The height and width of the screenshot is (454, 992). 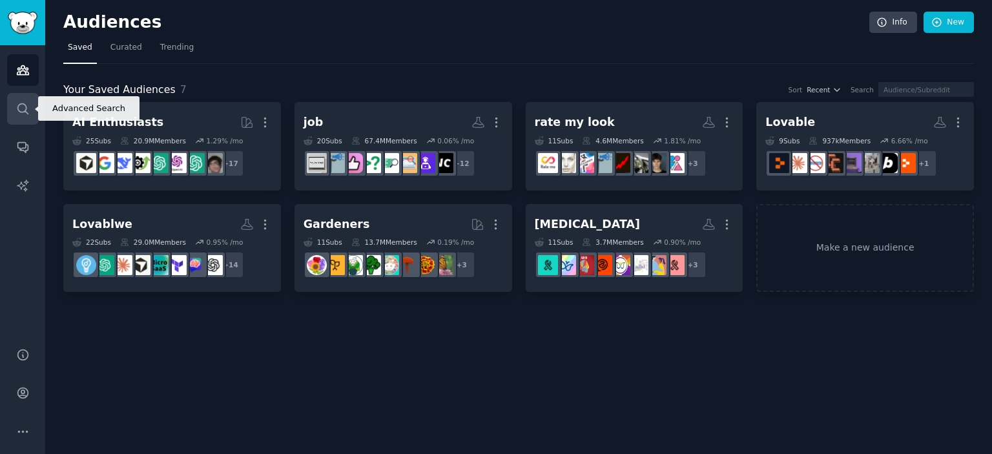 What do you see at coordinates (840, 141) in the screenshot?
I see `div: 937k Members` at bounding box center [840, 141].